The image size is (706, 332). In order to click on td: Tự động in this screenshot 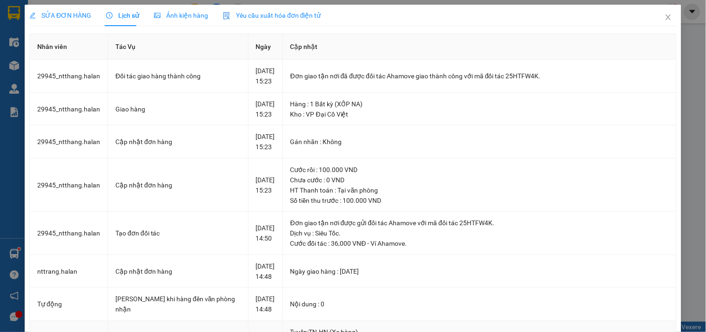, I will do `click(69, 304)`.